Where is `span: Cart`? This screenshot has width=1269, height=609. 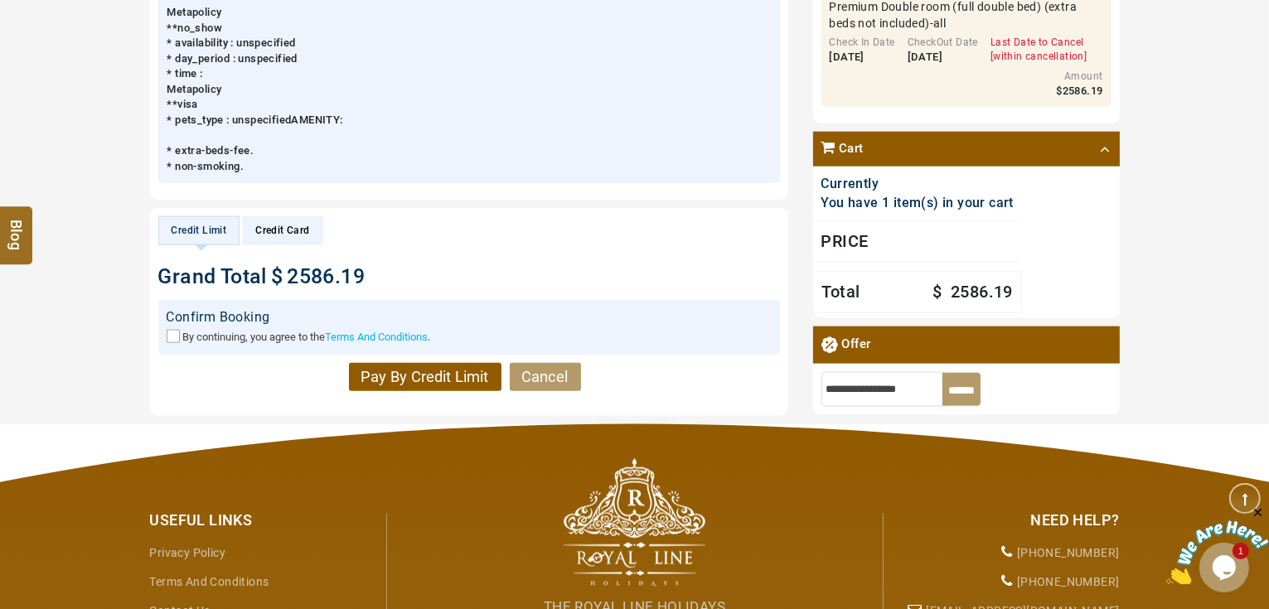
span: Cart is located at coordinates (851, 148).